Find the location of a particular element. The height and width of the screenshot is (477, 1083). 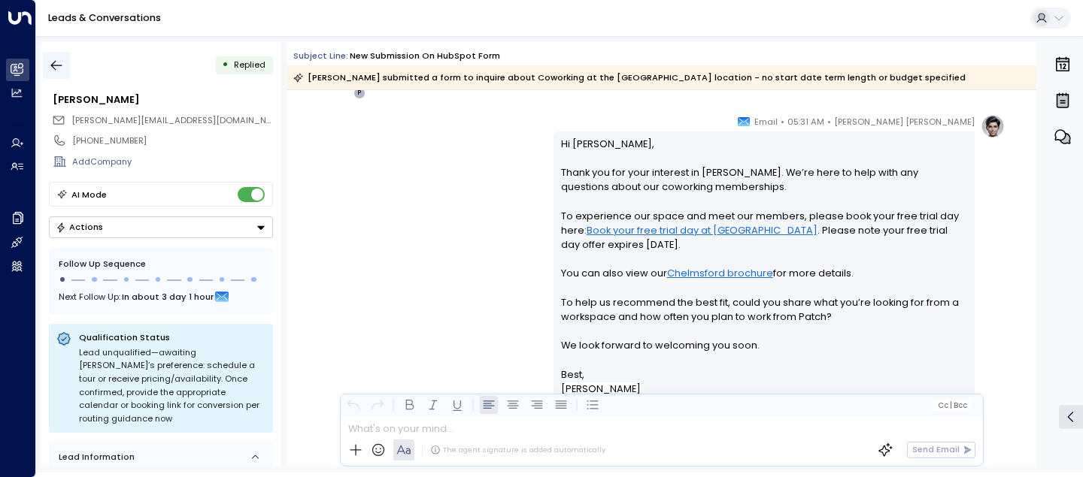

button: Undo is located at coordinates (353, 405).